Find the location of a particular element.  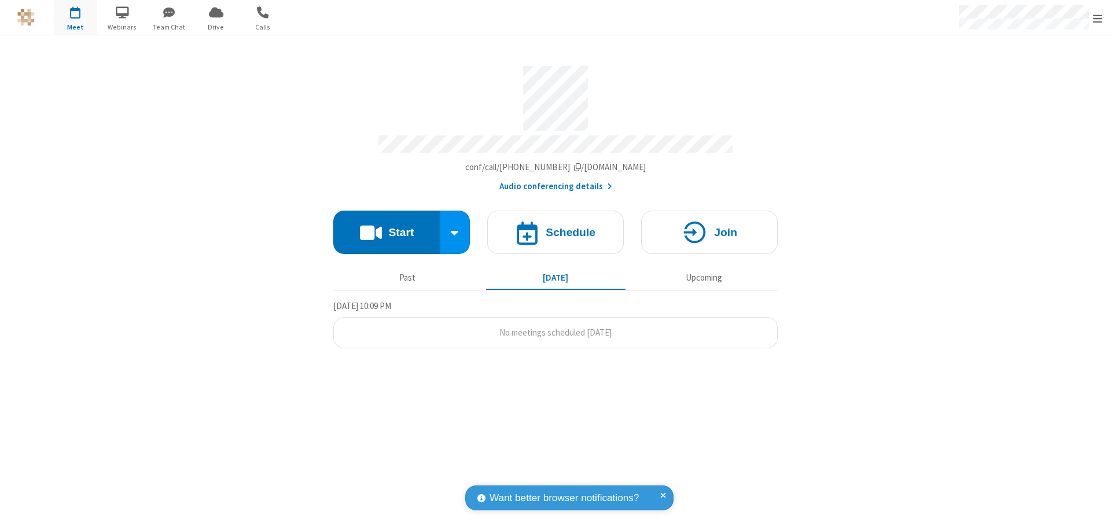

button: Upcoming is located at coordinates (704, 278).